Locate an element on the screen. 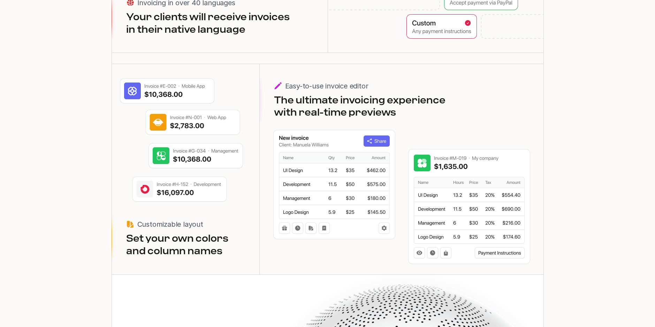 Image resolution: width=655 pixels, height=327 pixels. h2: Your clients will receive invoices in their native language is located at coordinates (221, 24).